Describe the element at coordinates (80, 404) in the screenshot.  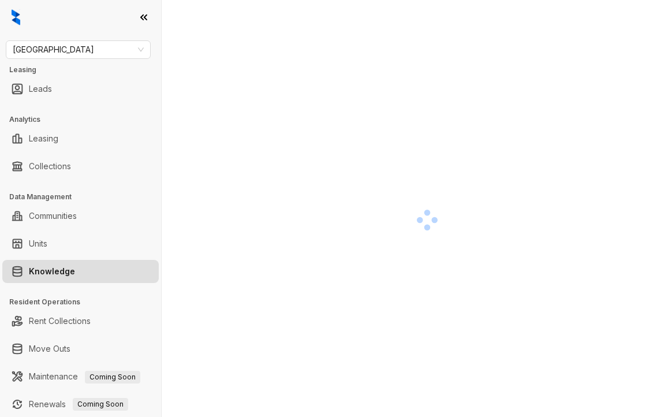
I see `li: Renewals` at that location.